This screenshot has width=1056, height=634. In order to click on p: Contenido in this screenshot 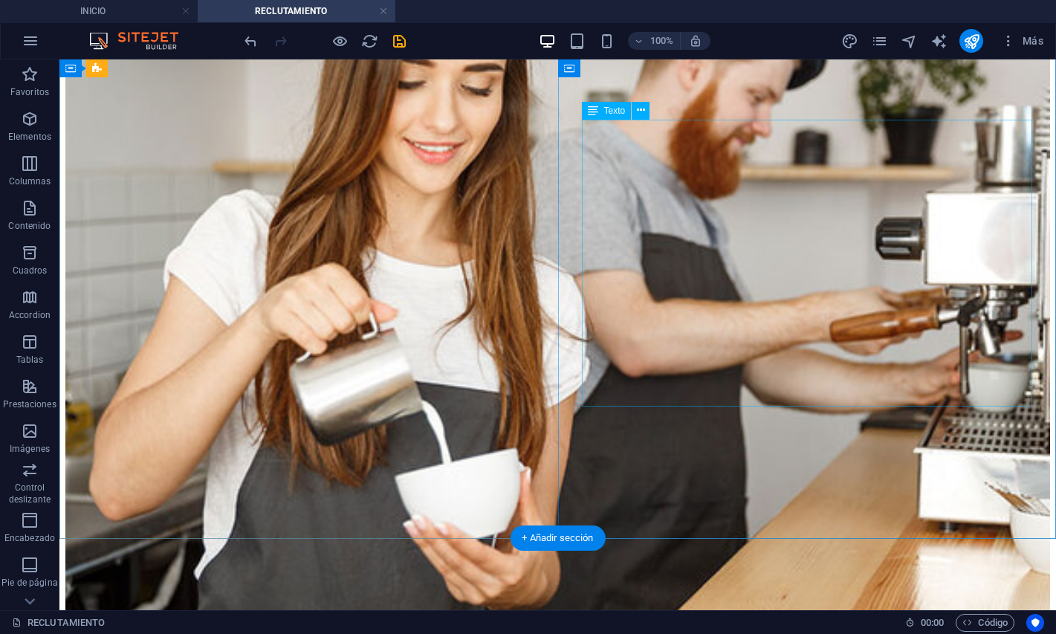, I will do `click(29, 226)`.